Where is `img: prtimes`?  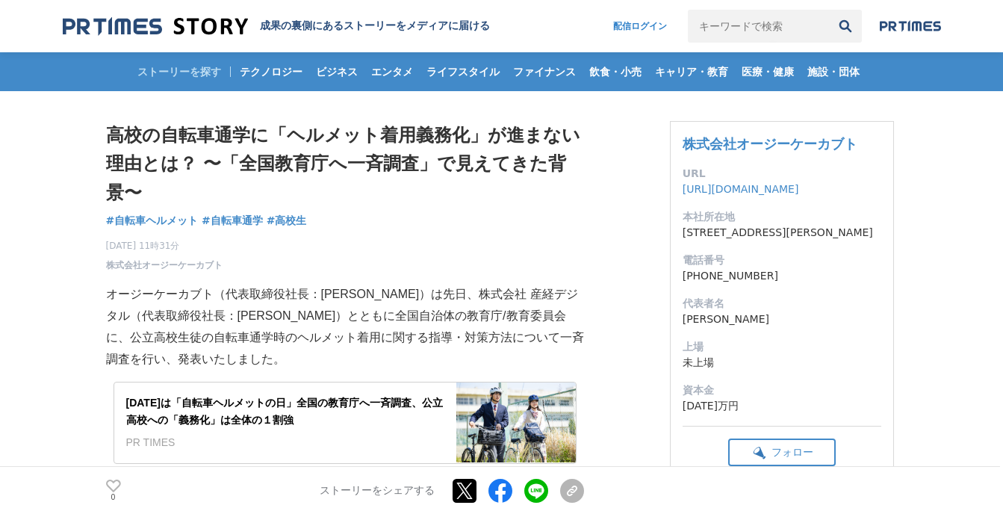
img: prtimes is located at coordinates (911, 26).